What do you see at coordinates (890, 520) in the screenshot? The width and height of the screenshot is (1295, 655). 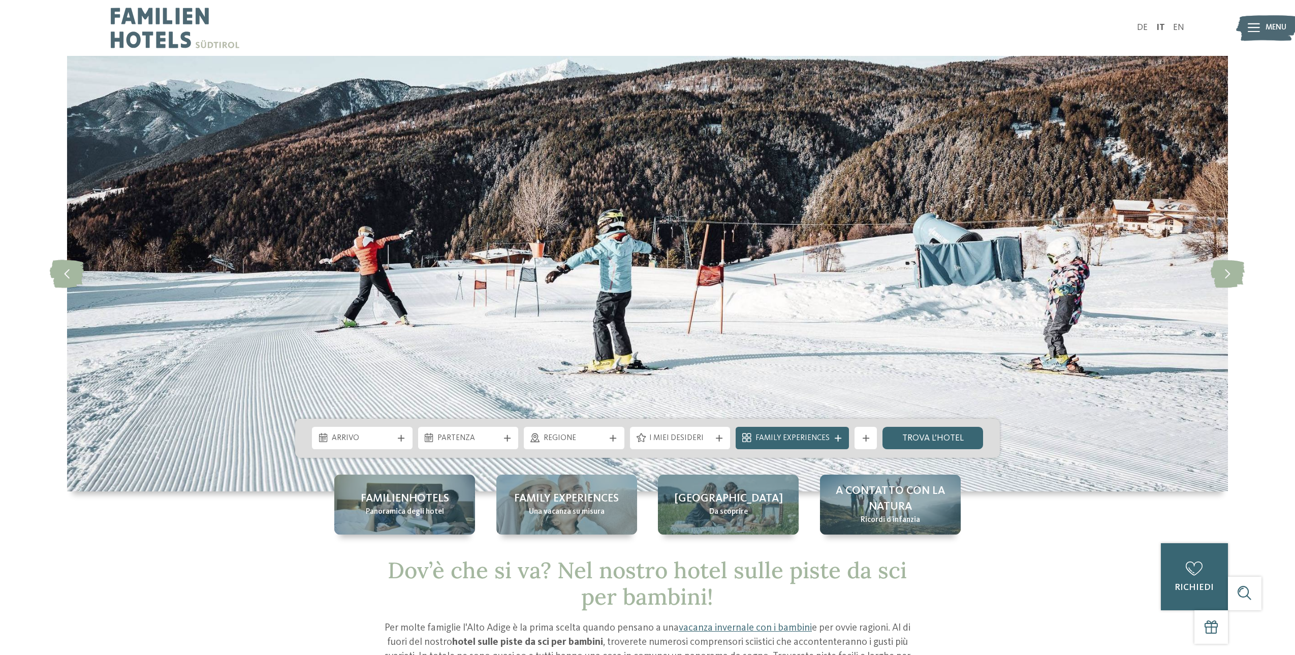 I see `span: Ricordi d’infanzia` at bounding box center [890, 520].